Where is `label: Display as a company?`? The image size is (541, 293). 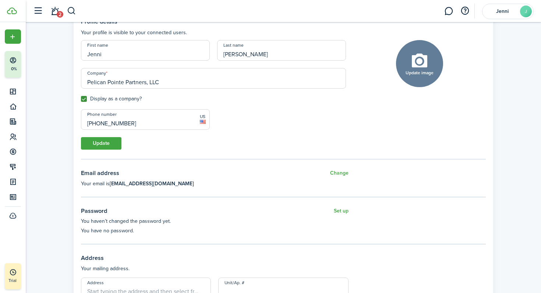 label: Display as a company? is located at coordinates (111, 99).